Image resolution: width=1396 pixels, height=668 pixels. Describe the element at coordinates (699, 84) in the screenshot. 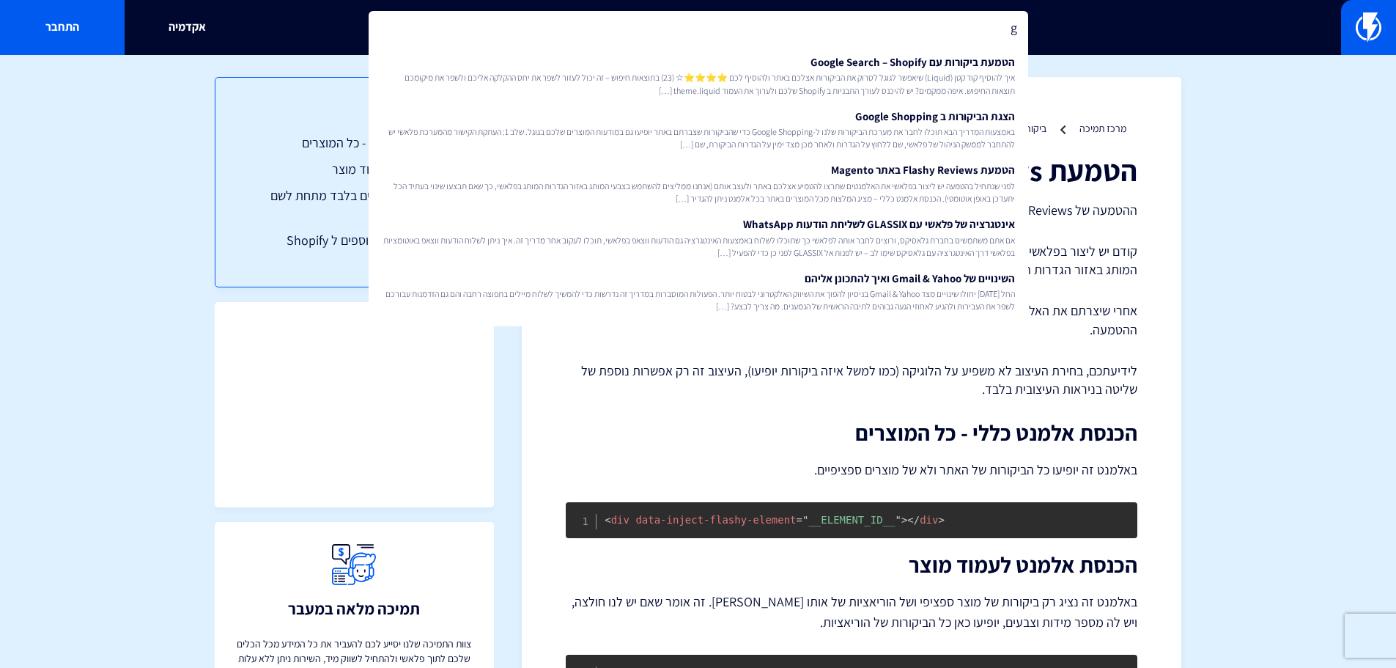

I see `span: איך להוסיף קוד קטן (Liquid) שיאפשר לגוגל לסרוק את הביקורות אצלכם באתר ולהוסיף לכם ⭐️⭐️⭐️⭐️☆ (23) ...` at that location.